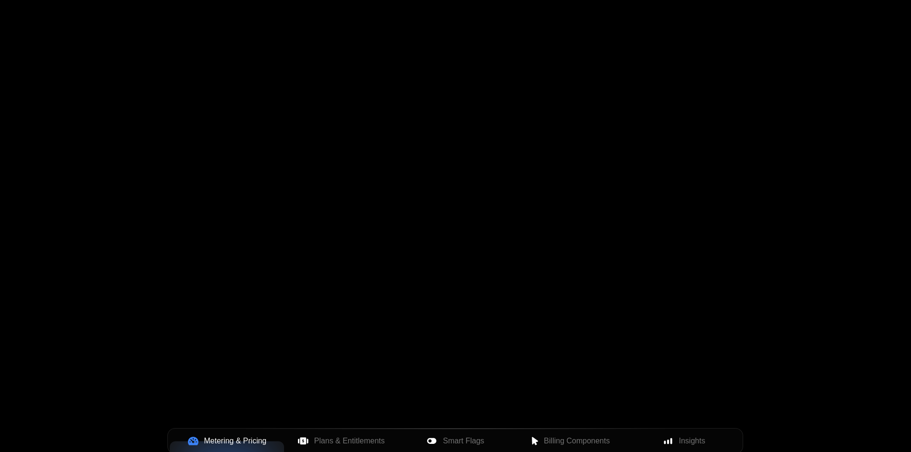 This screenshot has width=911, height=452. I want to click on span: Metering & Pricing, so click(235, 441).